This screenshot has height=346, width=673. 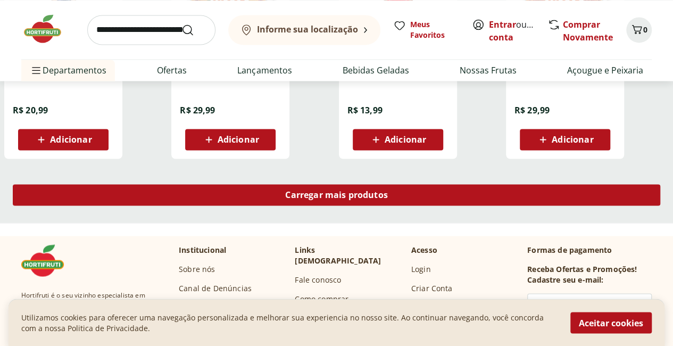 What do you see at coordinates (197, 269) in the screenshot?
I see `a: Sobre nós` at bounding box center [197, 269].